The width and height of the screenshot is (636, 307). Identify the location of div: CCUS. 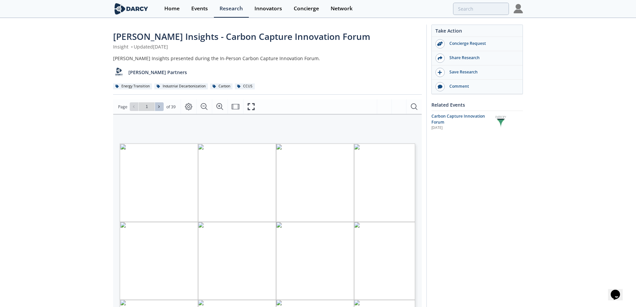
(245, 86).